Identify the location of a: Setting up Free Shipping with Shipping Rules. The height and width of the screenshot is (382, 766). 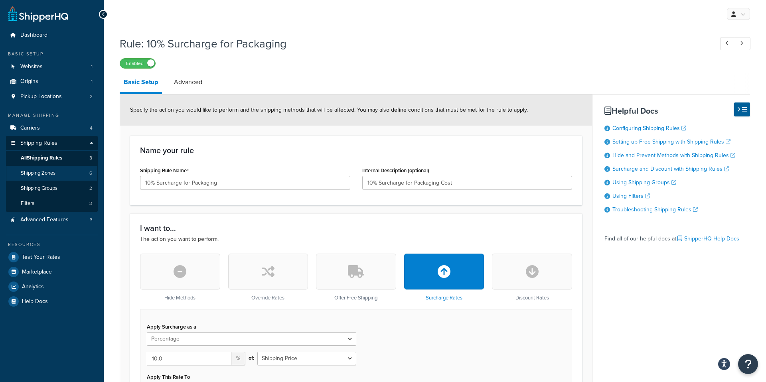
(671, 142).